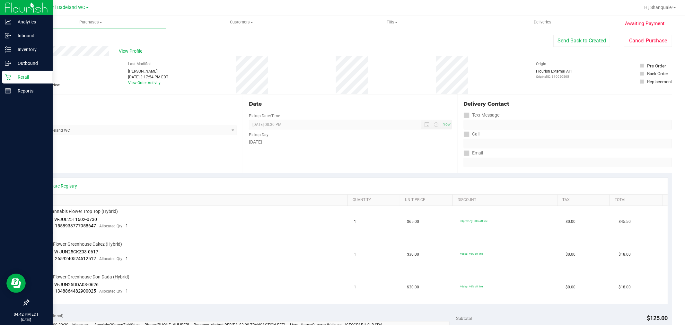 This screenshot has width=685, height=325. What do you see at coordinates (473, 153) in the screenshot?
I see `label: Email` at bounding box center [473, 153].